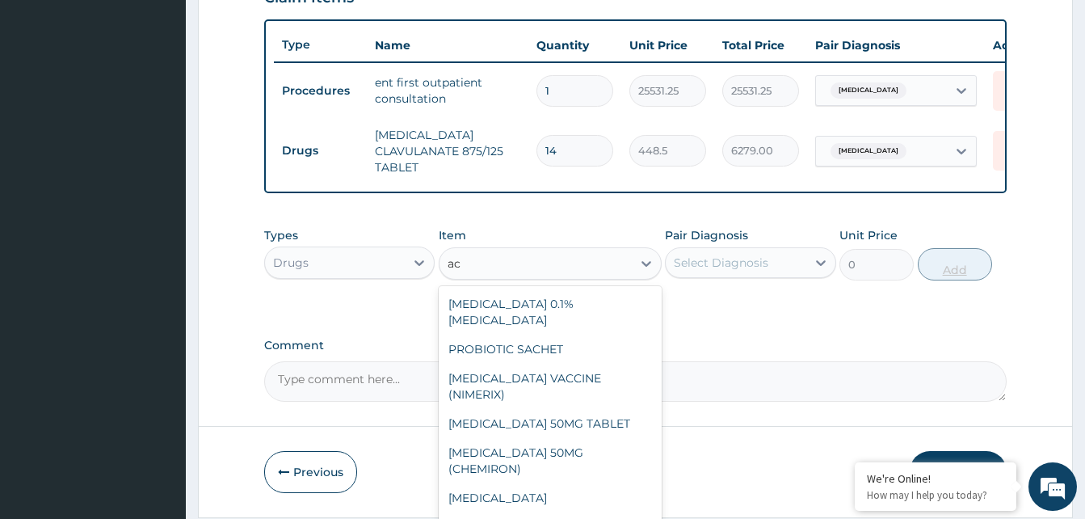 The height and width of the screenshot is (519, 1085). What do you see at coordinates (955, 264) in the screenshot?
I see `button: Add` at bounding box center [955, 264].